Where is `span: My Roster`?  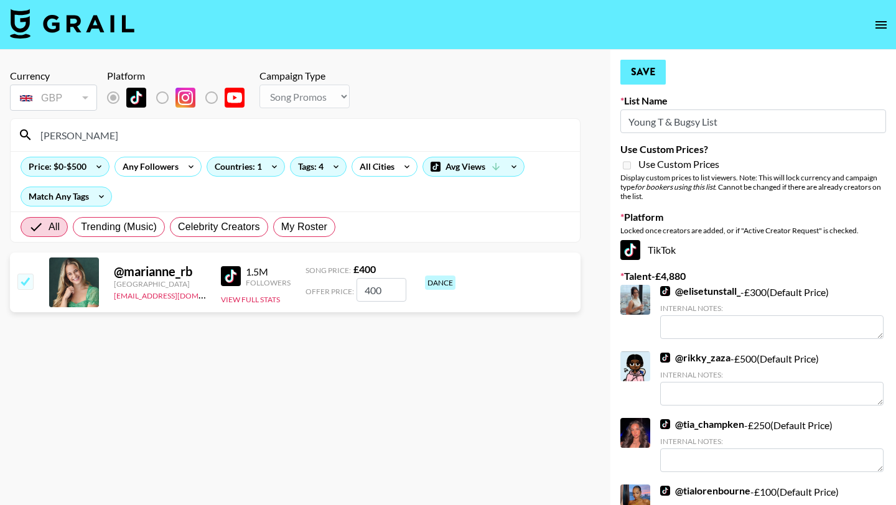
span: My Roster is located at coordinates (304, 227).